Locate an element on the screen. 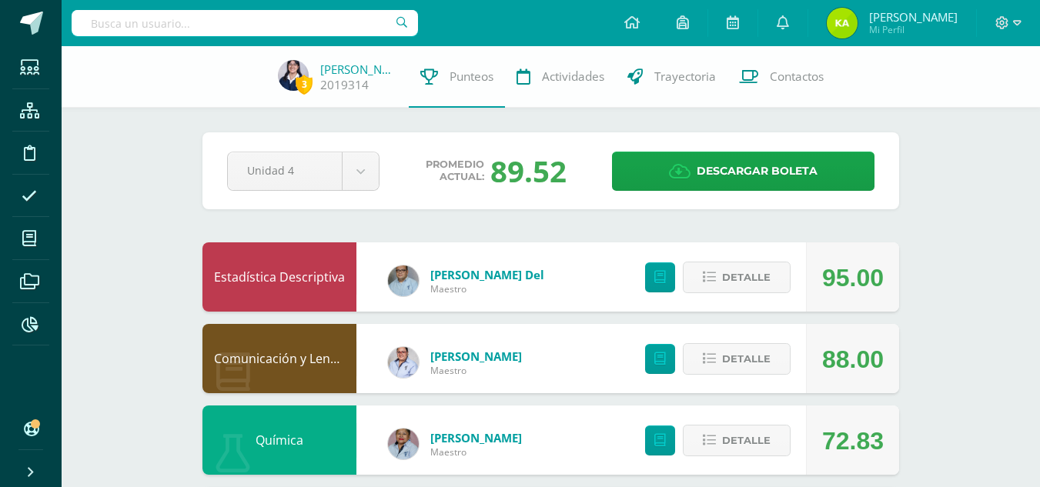  a: Descargar boleta is located at coordinates (743, 171).